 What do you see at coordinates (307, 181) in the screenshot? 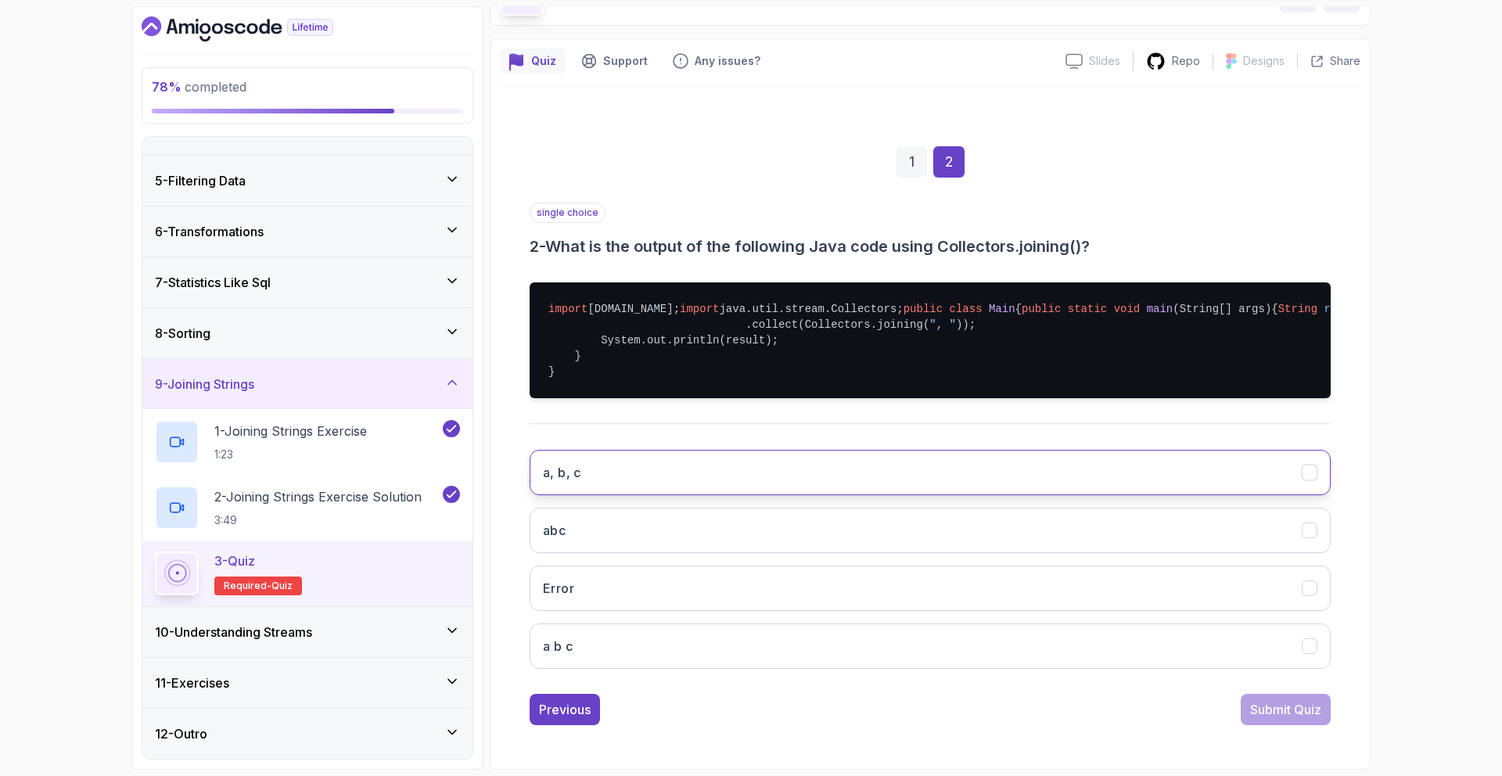
I see `button: 5-Filtering Data` at bounding box center [307, 181].